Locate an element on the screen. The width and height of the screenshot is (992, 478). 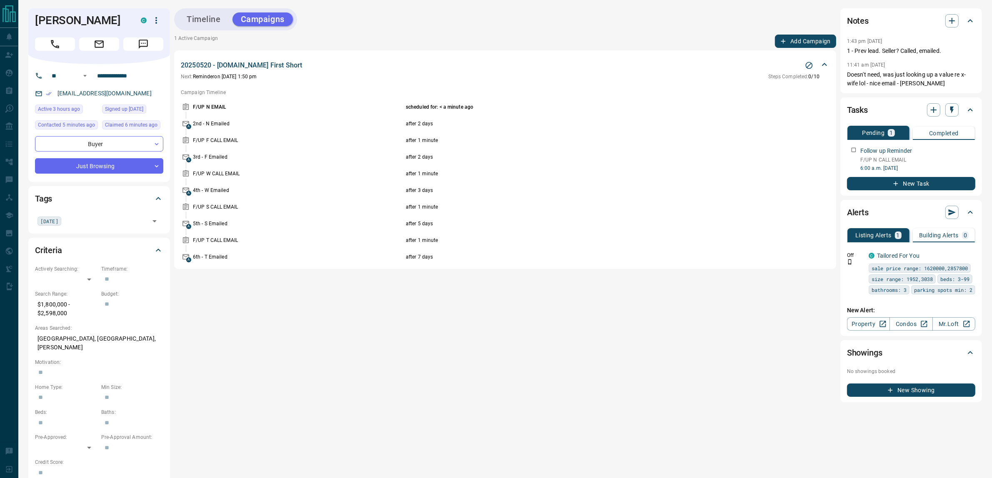
p: scheduled for: < a minute ago is located at coordinates (581, 107).